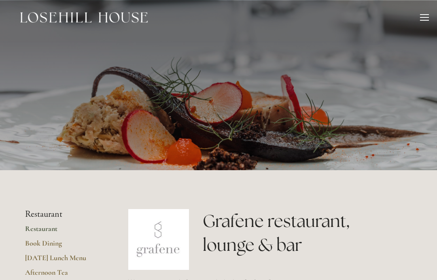  I want to click on li: Restaurant, so click(64, 214).